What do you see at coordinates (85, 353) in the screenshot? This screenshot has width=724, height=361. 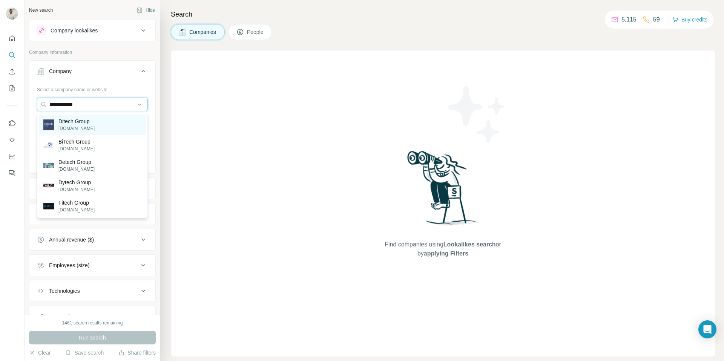 I see `button: Save search` at bounding box center [85, 353].